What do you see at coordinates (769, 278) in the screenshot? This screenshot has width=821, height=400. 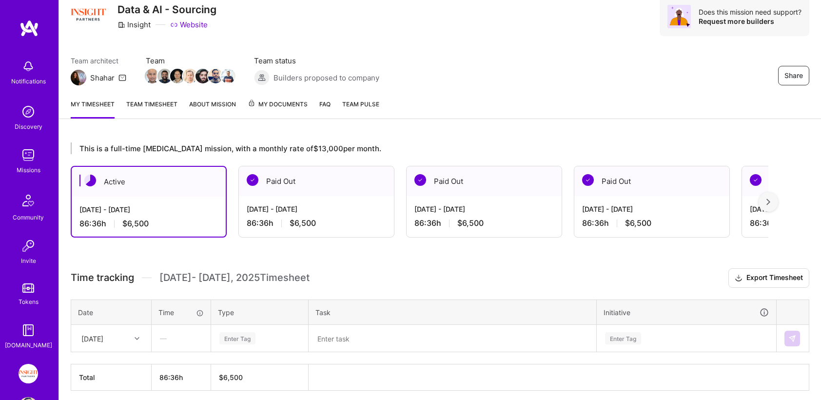 I see `button: Export Timesheet` at bounding box center [769, 278].